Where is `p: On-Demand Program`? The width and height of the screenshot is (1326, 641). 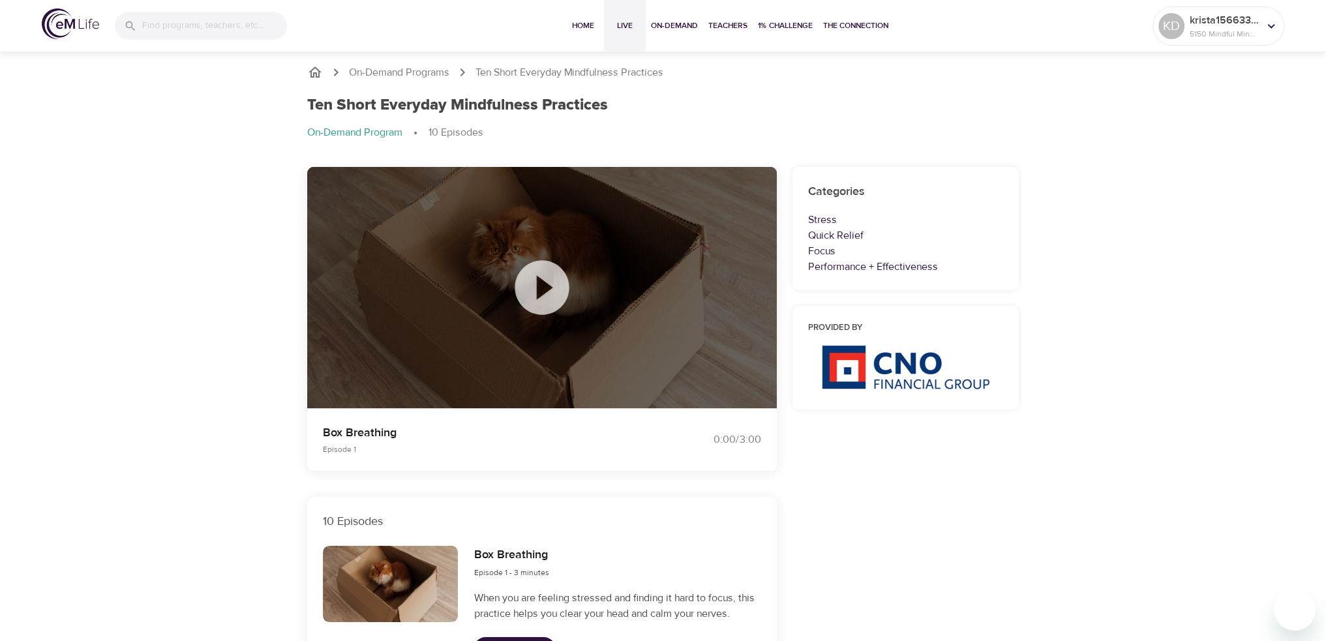 p: On-Demand Program is located at coordinates (355, 132).